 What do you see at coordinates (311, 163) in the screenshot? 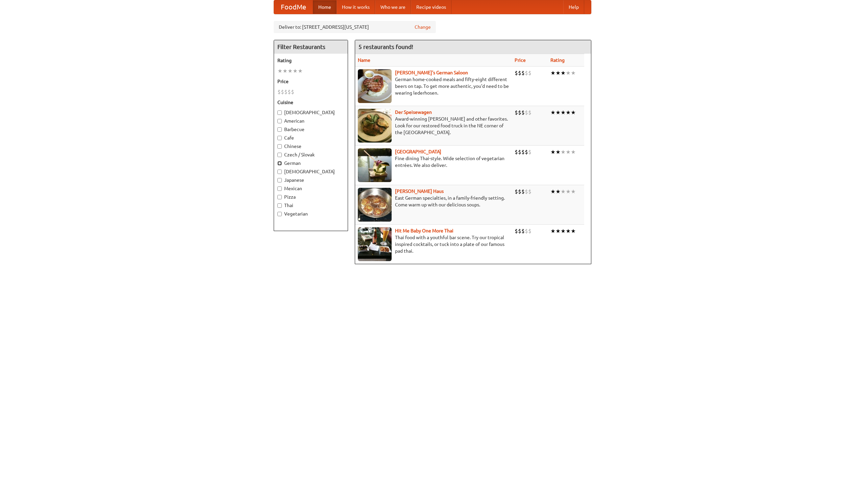
I see `label: German` at bounding box center [311, 163].